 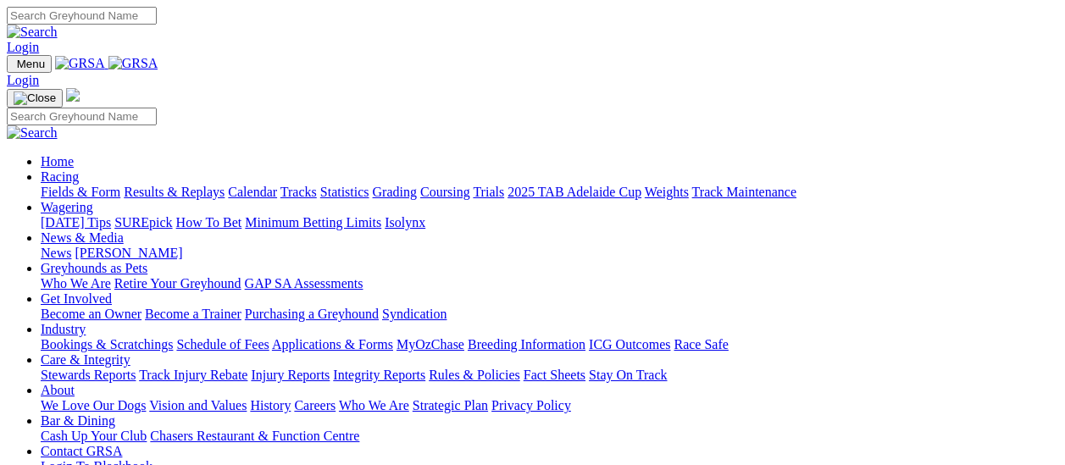 What do you see at coordinates (193, 374) in the screenshot?
I see `a: Track Injury Rebate` at bounding box center [193, 374].